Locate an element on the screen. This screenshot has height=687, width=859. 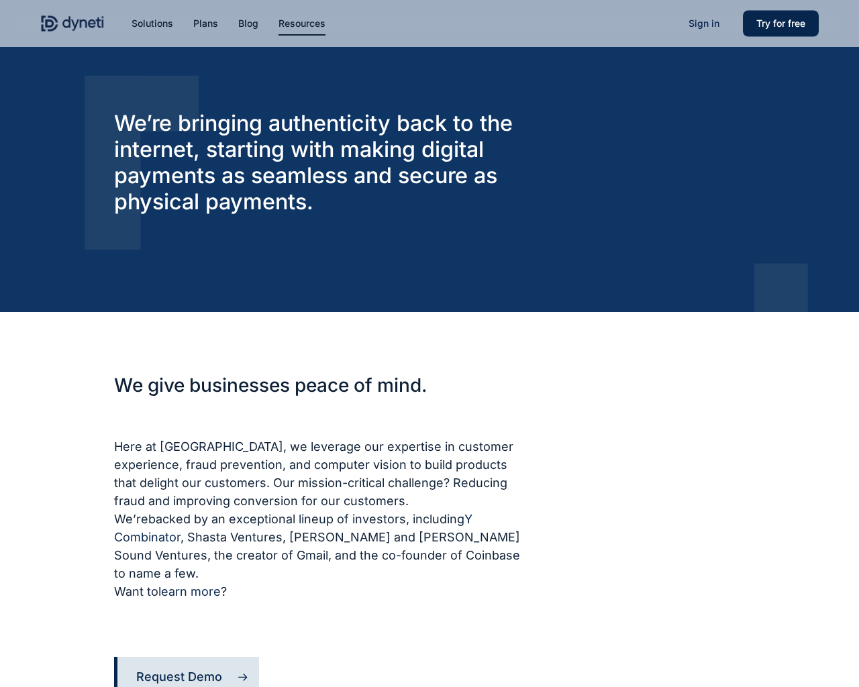
span: Solutions is located at coordinates (152, 23).